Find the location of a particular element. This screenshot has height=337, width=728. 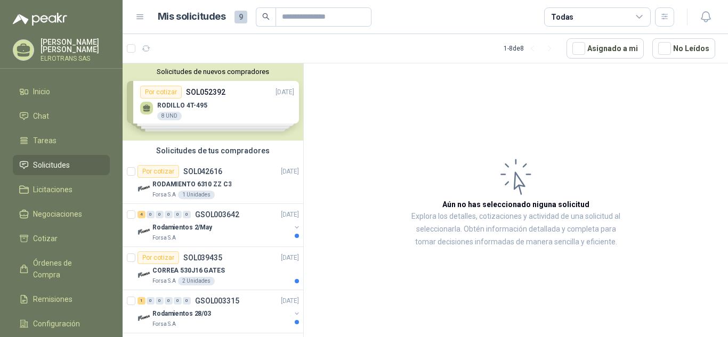

img: Logo peakr is located at coordinates (40, 19).